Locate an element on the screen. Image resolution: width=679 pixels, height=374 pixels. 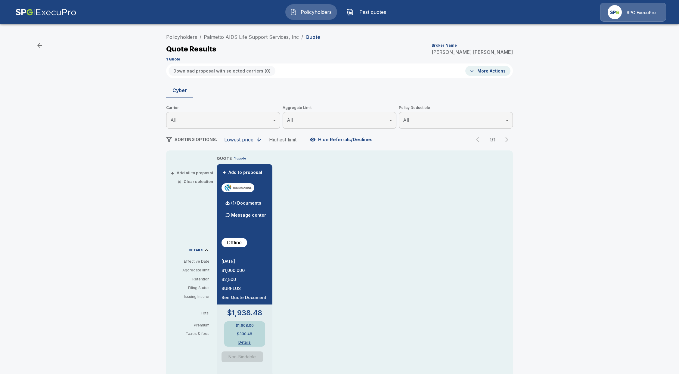
p: See Quote Document is located at coordinates (244, 298).